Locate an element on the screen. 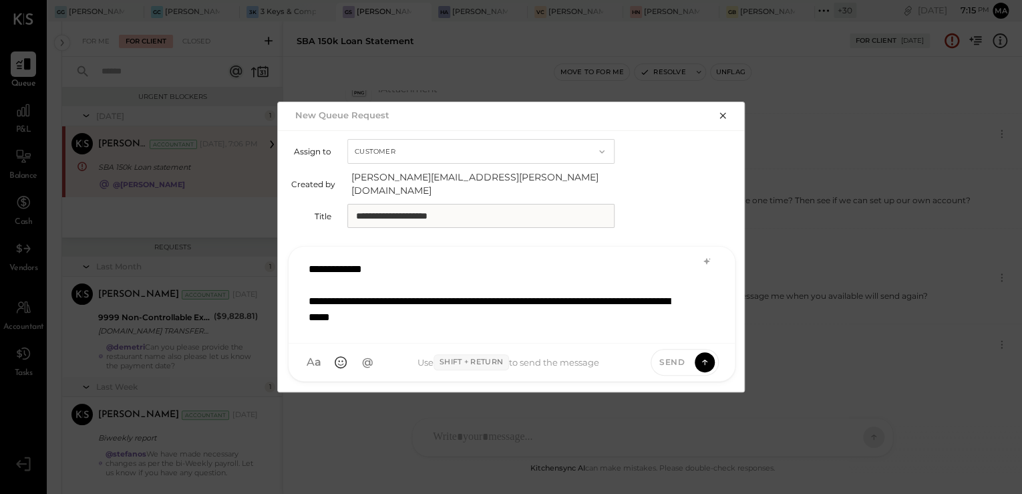 Image resolution: width=1022 pixels, height=494 pixels. button: Aa is located at coordinates (314, 362).